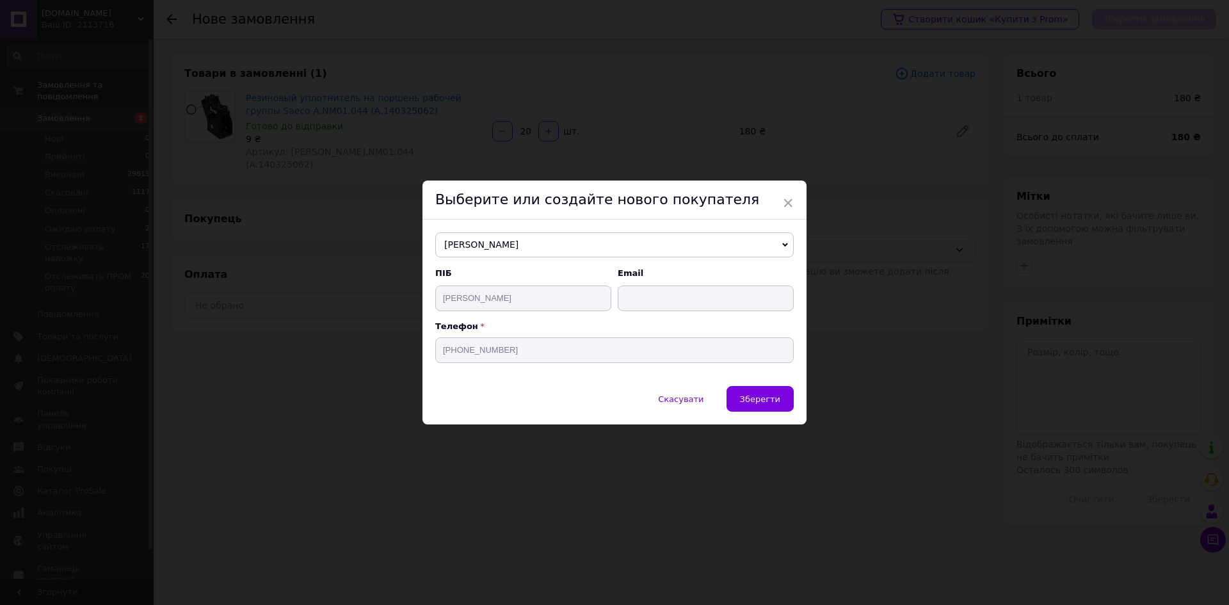  Describe the element at coordinates (614, 350) in the screenshot. I see `input: +38 096 0000000` at that location.